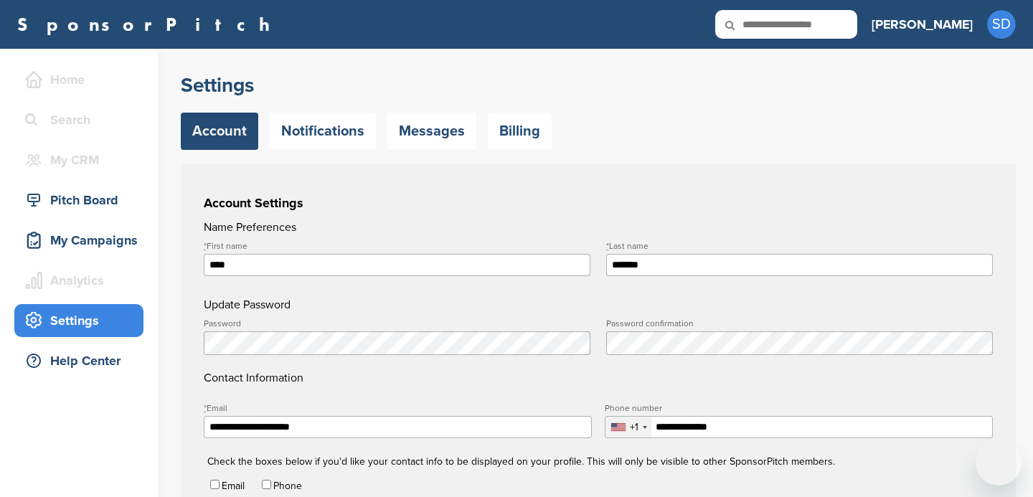 This screenshot has height=497, width=1033. What do you see at coordinates (79, 240) in the screenshot?
I see `a: My Campaigns` at bounding box center [79, 240].